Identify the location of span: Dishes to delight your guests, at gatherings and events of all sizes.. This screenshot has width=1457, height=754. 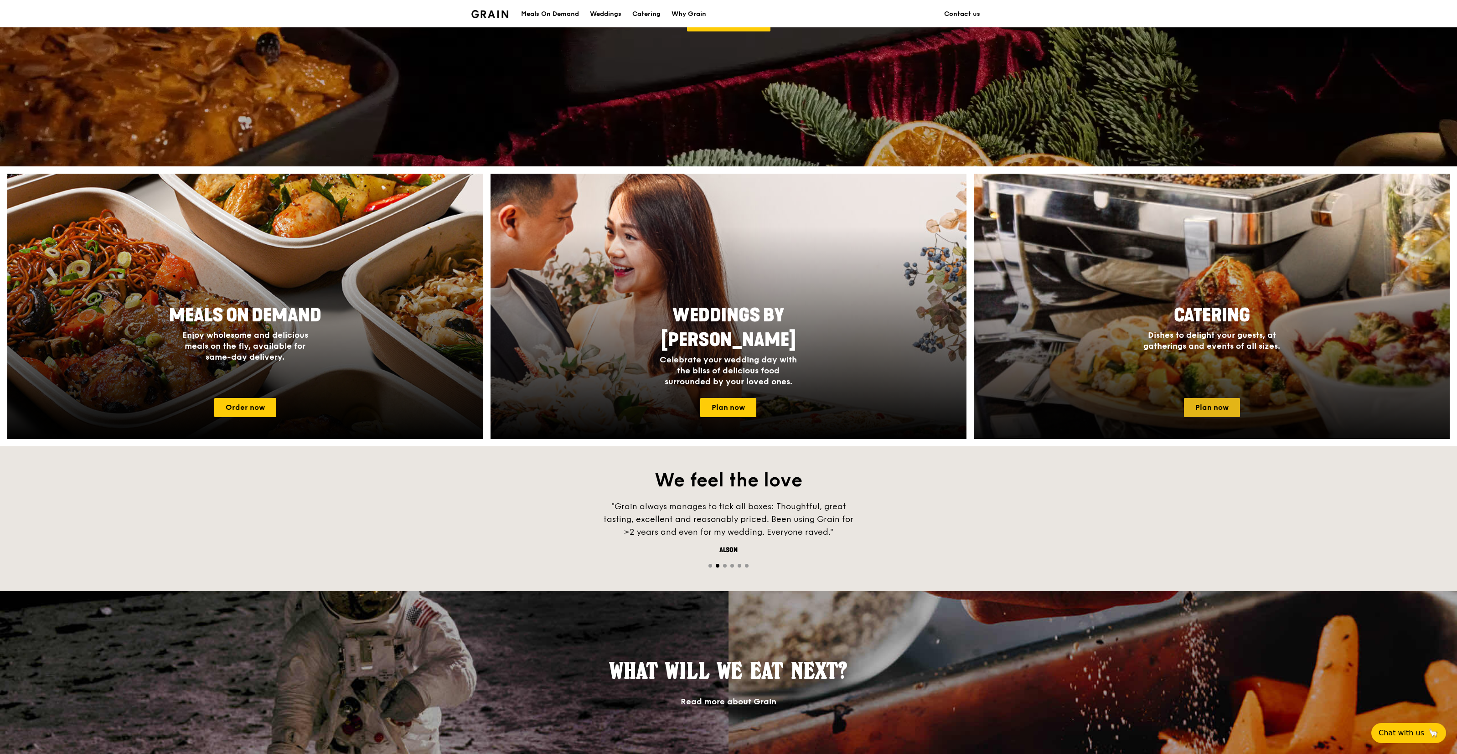
(1212, 341).